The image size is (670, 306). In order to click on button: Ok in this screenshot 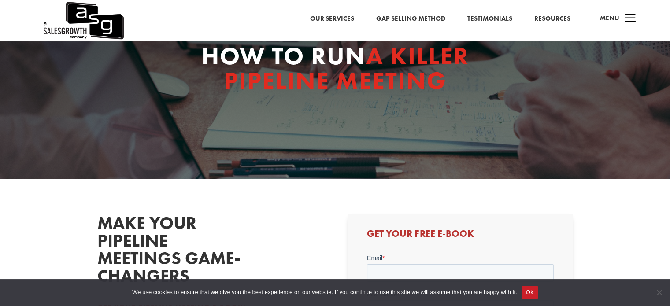, I will do `click(530, 293)`.